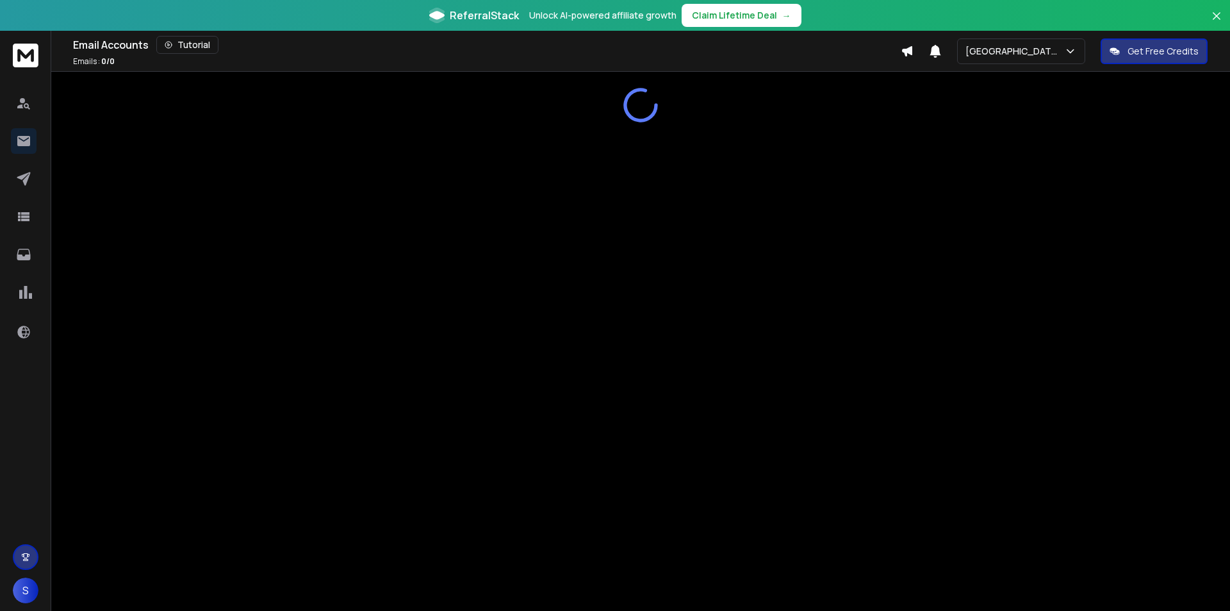 This screenshot has height=611, width=1230. Describe the element at coordinates (26, 590) in the screenshot. I see `button: S` at that location.